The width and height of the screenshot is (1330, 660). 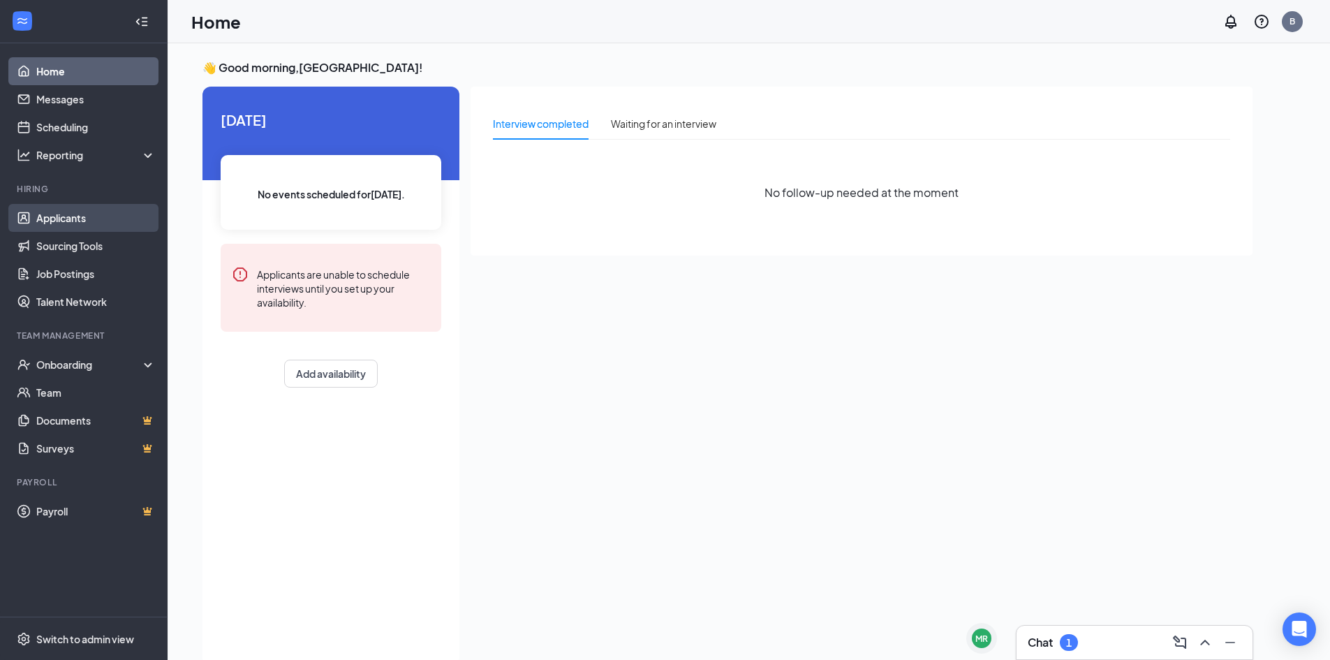 What do you see at coordinates (1180, 642) in the screenshot?
I see `button: ComposeMessage` at bounding box center [1180, 642].